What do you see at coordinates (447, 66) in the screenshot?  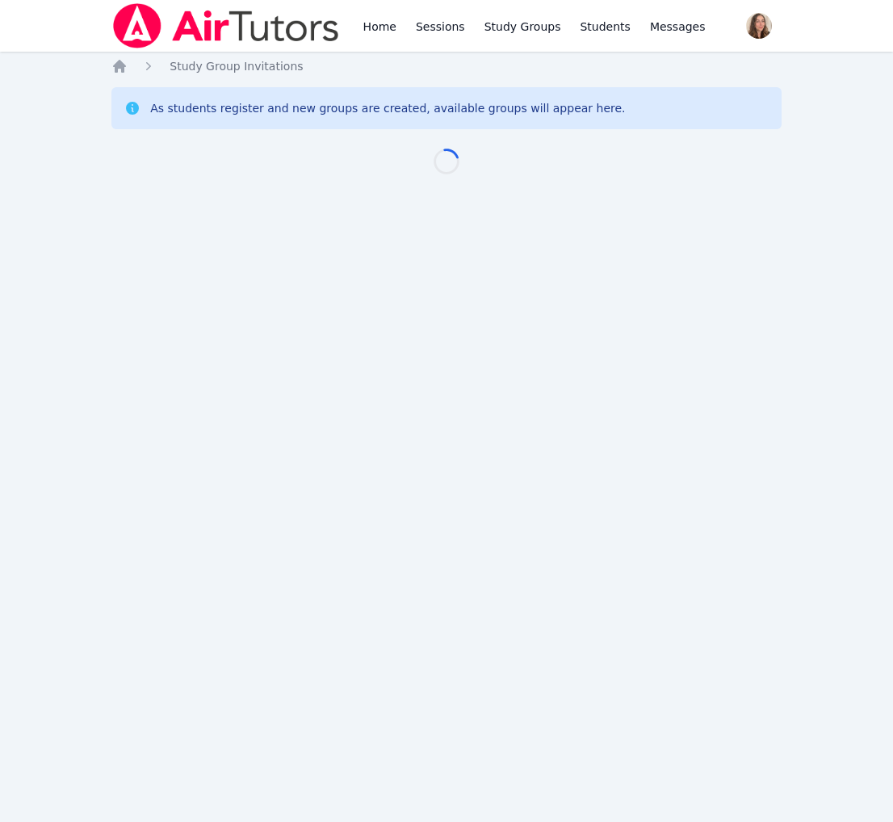 I see `nav: Breadcrumb` at bounding box center [447, 66].